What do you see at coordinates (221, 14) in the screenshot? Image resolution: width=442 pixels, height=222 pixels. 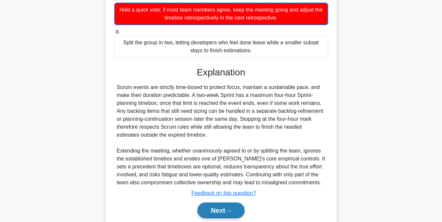 I see `div: Hold a quick vote; if most team members agree, keep the meeting going and adjust the timebox retr...` at bounding box center [221, 14].